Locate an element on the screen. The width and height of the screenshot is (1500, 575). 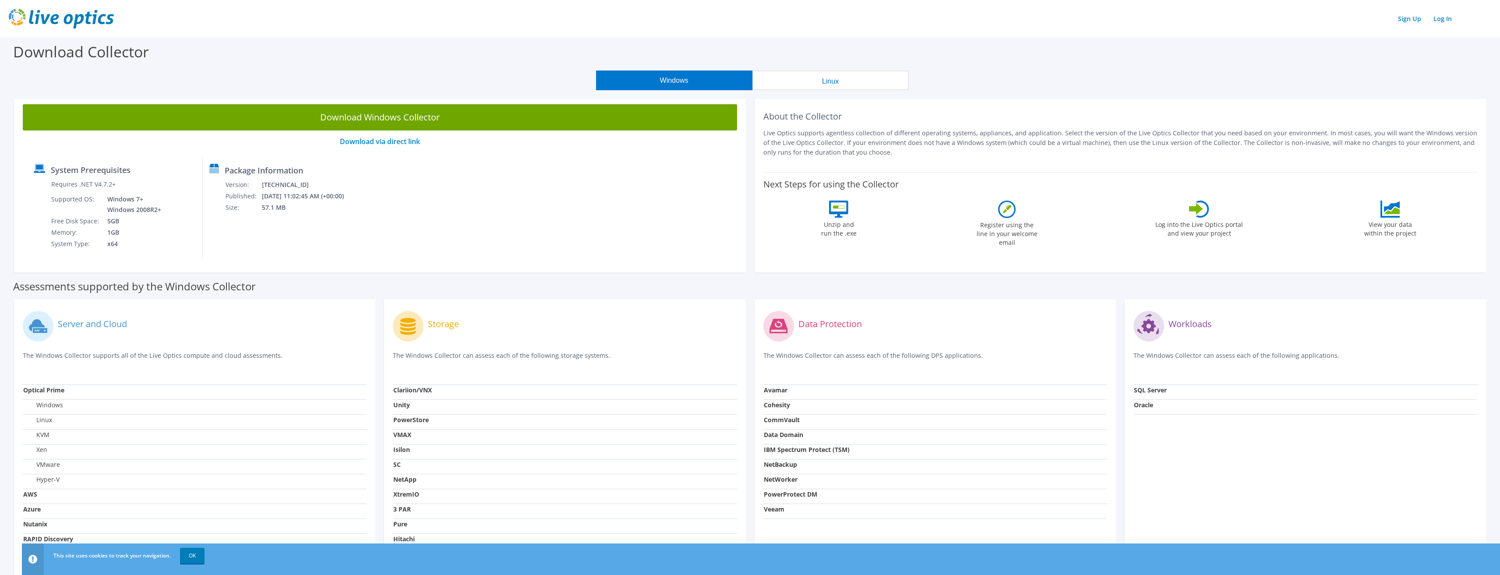
p: Live Optics supports agentless collection of different operating systems, appliances, and applica... is located at coordinates (1121, 143).